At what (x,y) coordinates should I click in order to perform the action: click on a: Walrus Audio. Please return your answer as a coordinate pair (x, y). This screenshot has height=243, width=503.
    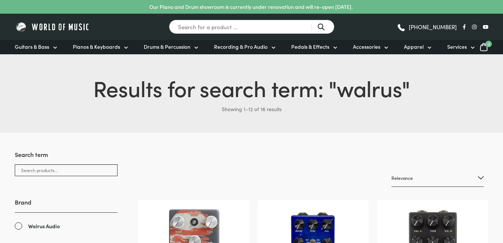
    Looking at the image, I should click on (66, 226).